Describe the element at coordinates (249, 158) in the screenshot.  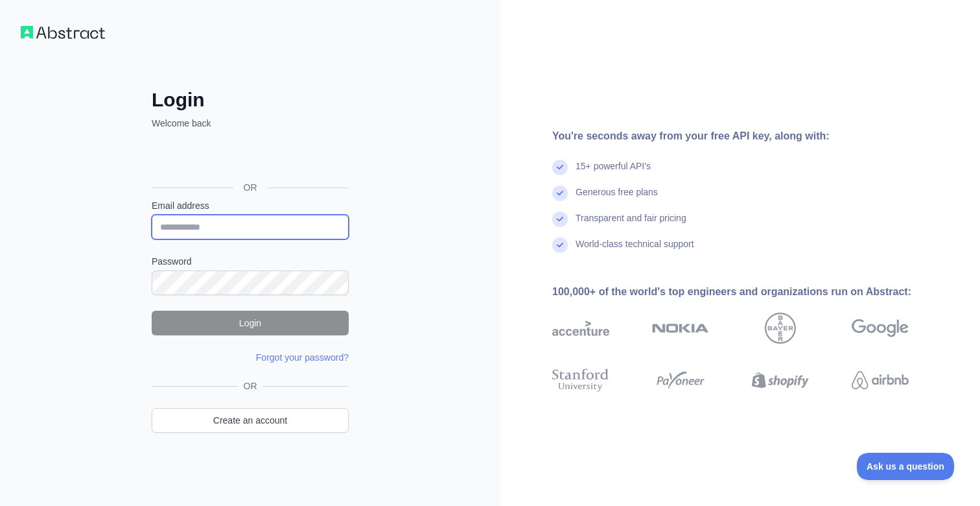
I see `div: Войти с аккаунтом Google (откроется в новой вкладке)` at that location.